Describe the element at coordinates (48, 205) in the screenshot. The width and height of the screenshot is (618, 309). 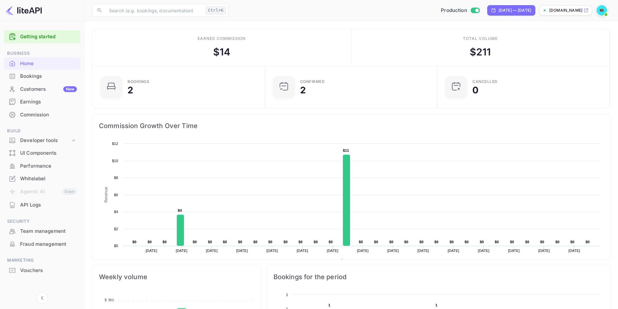
I see `div: API Logs` at that location.